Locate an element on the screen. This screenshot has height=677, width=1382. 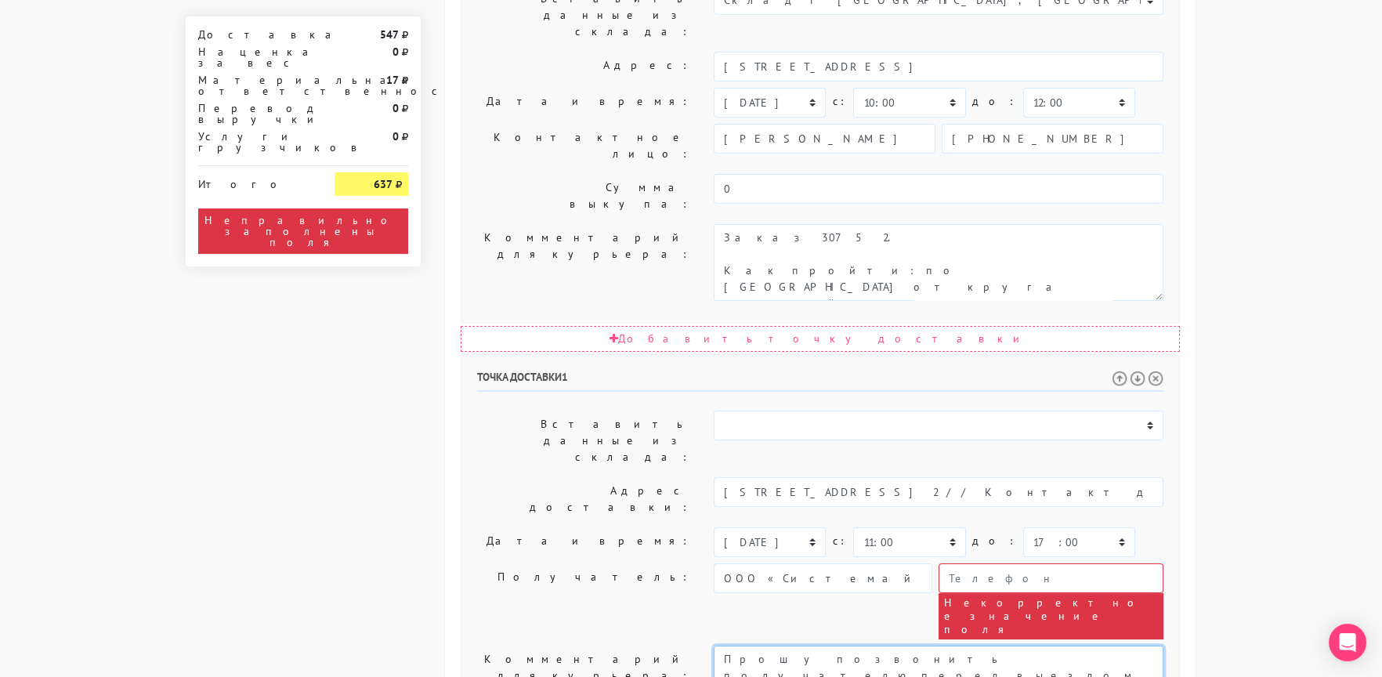
div: Доставка is located at coordinates (255, 34).